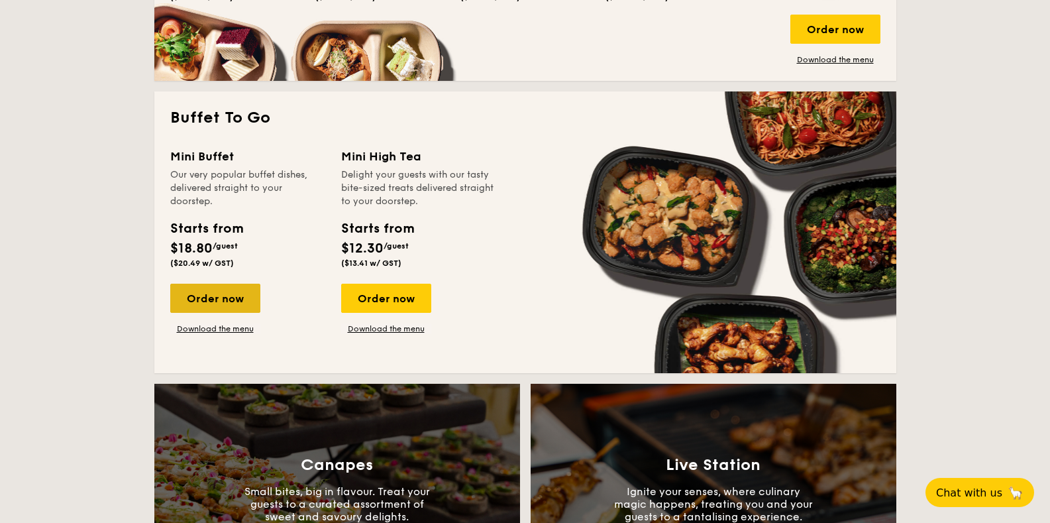  Describe the element at coordinates (362, 248) in the screenshot. I see `span: $12.30` at that location.